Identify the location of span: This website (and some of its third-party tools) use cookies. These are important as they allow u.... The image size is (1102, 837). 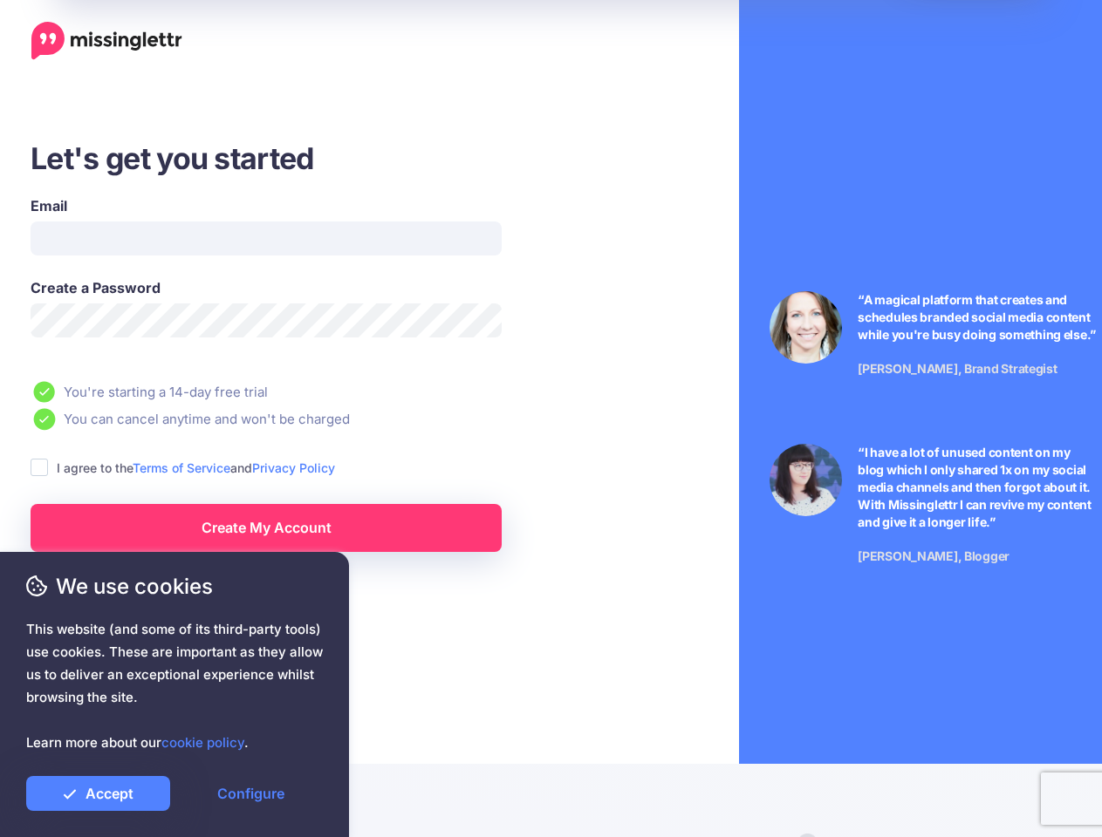
(174, 687).